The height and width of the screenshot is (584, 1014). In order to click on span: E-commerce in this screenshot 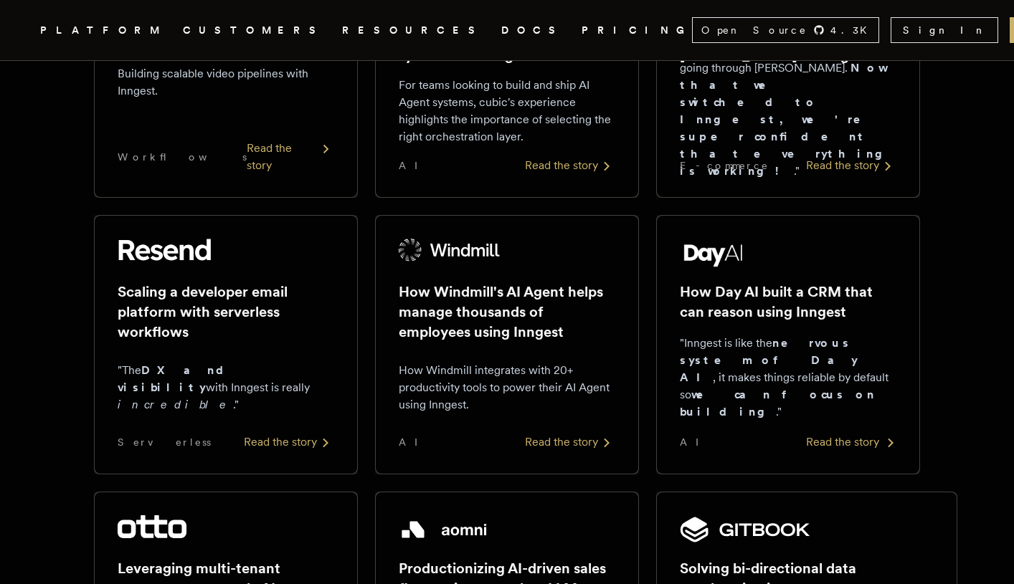, I will do `click(724, 166)`.